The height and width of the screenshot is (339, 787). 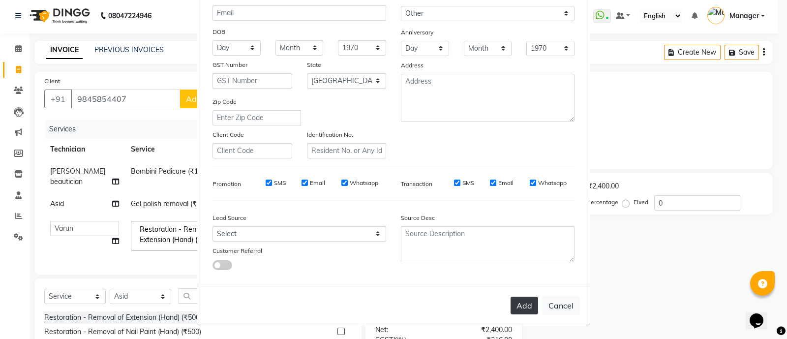 What do you see at coordinates (524, 305) in the screenshot?
I see `button: Add` at bounding box center [524, 305].